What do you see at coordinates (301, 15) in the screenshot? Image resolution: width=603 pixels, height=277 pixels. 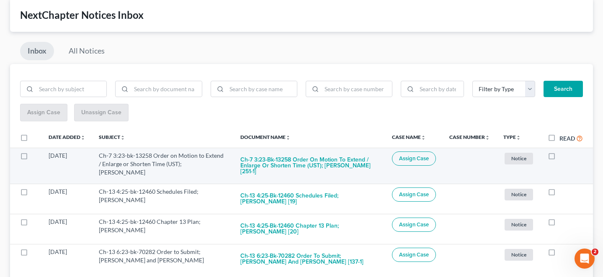 I see `div: NextChapter Notices Inbox` at bounding box center [301, 15].